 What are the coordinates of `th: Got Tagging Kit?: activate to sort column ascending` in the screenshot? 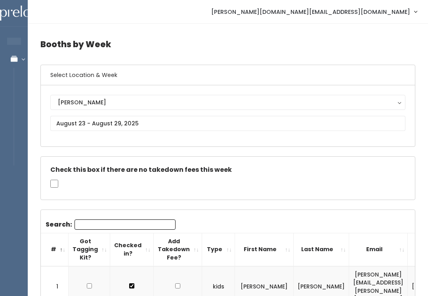 It's located at (89, 249).